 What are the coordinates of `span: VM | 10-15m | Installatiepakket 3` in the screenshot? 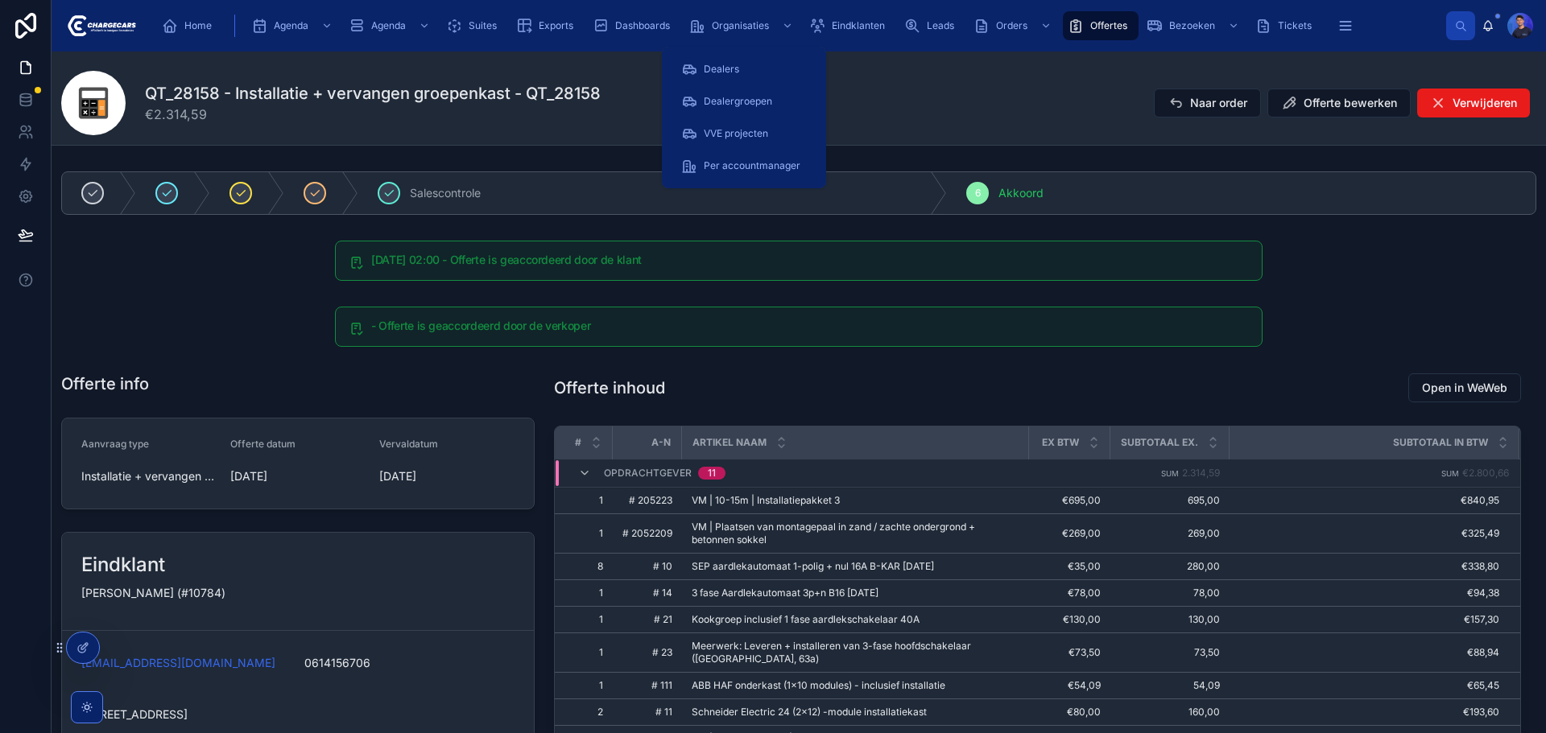 It's located at (766, 501).